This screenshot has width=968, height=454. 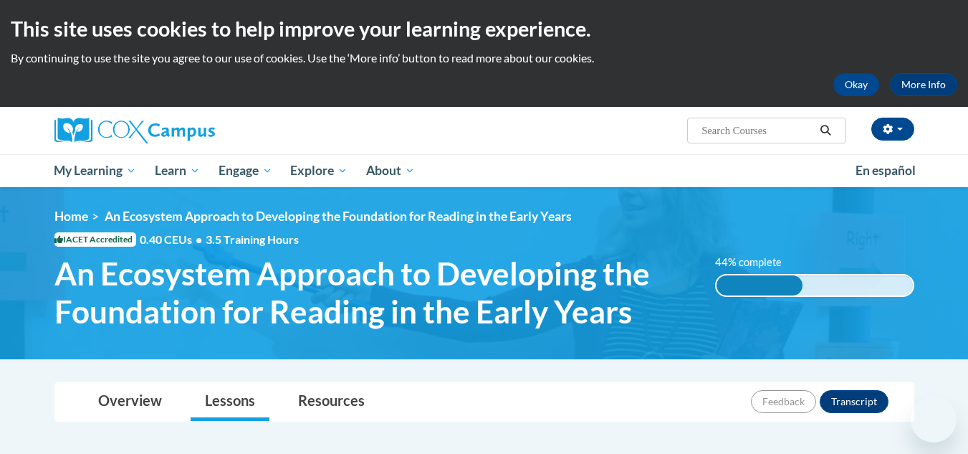 I want to click on span: 0.40 CEUs, so click(x=173, y=239).